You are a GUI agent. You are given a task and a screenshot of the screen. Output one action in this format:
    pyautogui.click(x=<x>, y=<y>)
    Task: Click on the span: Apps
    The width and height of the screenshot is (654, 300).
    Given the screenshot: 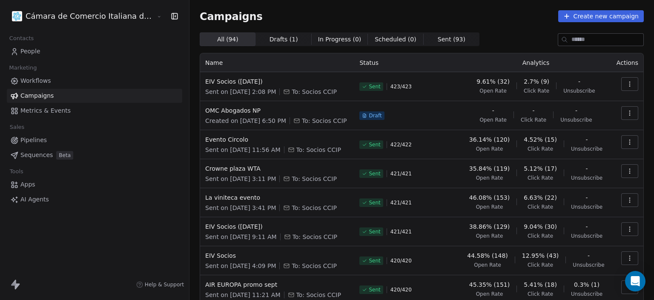 What is the action you would take?
    pyautogui.click(x=28, y=184)
    